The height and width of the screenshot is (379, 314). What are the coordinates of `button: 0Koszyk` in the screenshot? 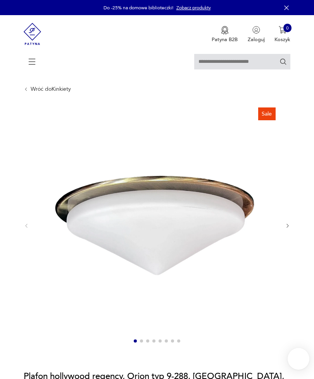 It's located at (282, 34).